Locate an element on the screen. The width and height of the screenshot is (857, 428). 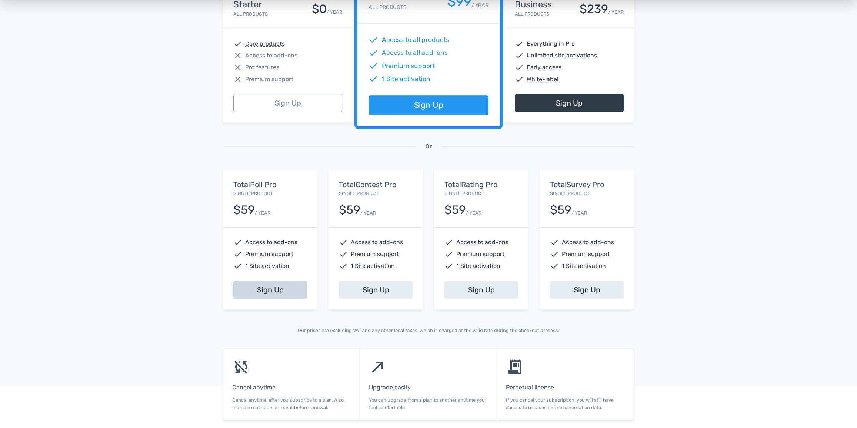
span: sync_disabled is located at coordinates (241, 367).